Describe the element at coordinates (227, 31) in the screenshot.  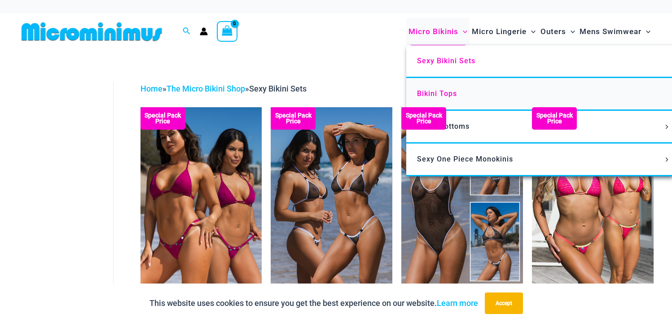
I see `a: View Shopping Cart, empty` at that location.